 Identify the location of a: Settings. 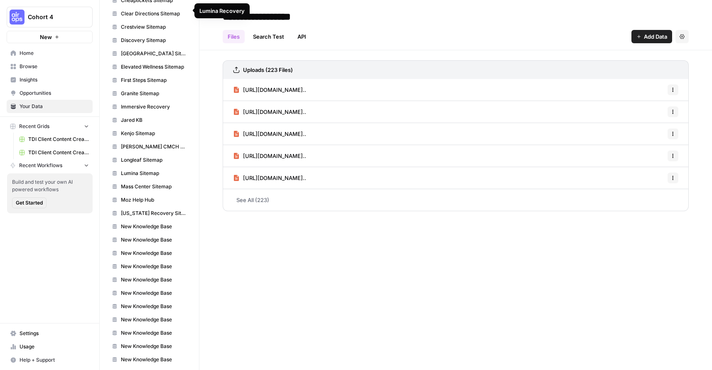
(49, 333).